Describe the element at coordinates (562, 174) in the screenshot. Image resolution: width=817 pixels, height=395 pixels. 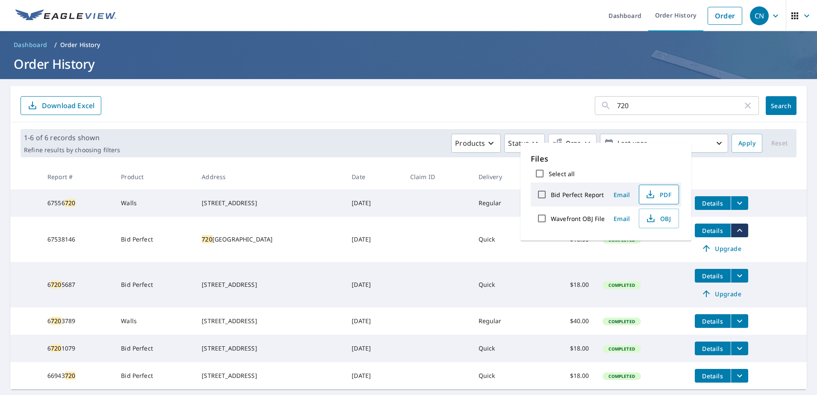
I see `label: Select all` at that location.